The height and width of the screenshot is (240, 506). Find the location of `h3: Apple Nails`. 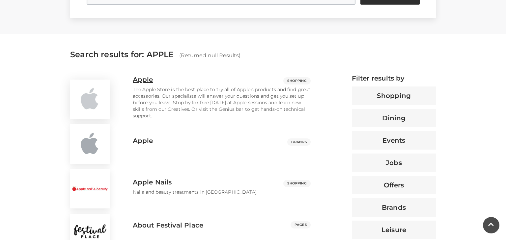

h3: Apple Nails is located at coordinates (152, 182).